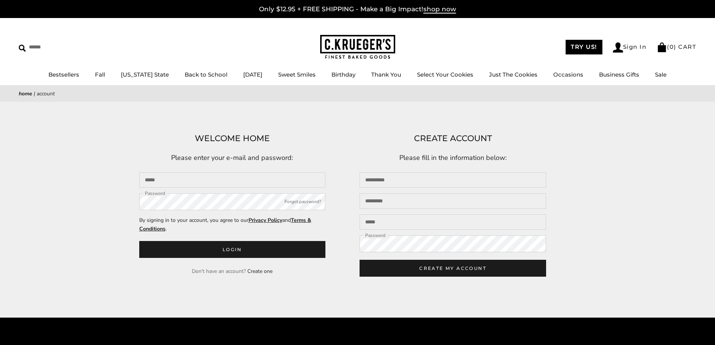 This screenshot has height=345, width=715. I want to click on h1: CREATE ACCOUNT, so click(453, 139).